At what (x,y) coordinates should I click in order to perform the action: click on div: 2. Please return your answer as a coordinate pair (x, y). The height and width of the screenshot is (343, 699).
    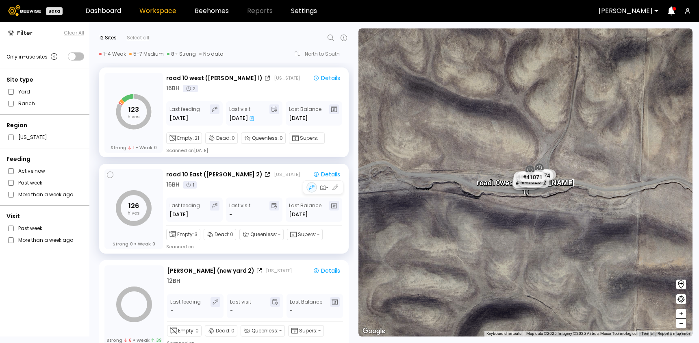
    Looking at the image, I should click on (190, 89).